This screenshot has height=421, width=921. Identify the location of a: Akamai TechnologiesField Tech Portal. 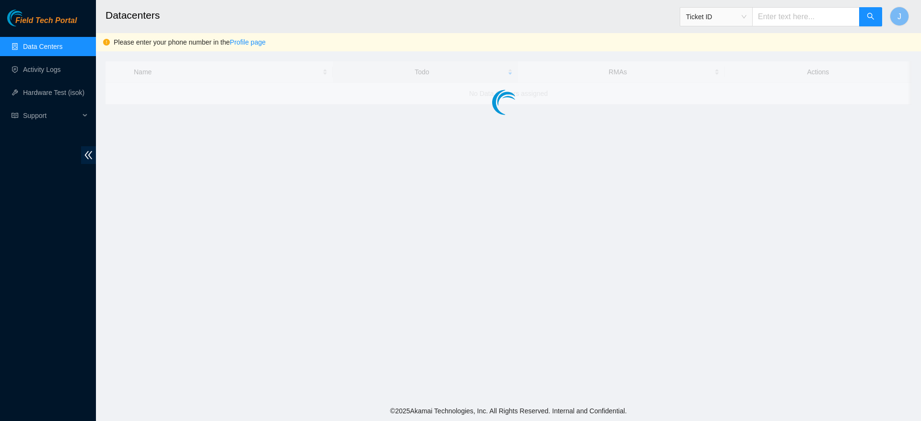
(42, 24).